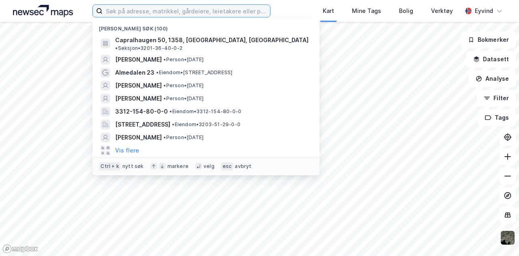 Image resolution: width=519 pixels, height=256 pixels. What do you see at coordinates (488, 40) in the screenshot?
I see `button: Bokmerker` at bounding box center [488, 40].